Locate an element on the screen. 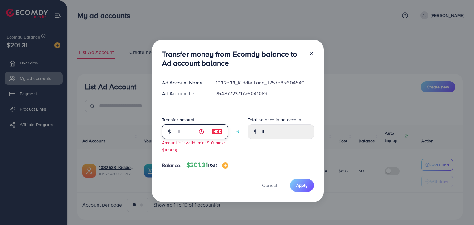 This screenshot has width=474, height=225. h4: $201.31 is located at coordinates (207, 165).